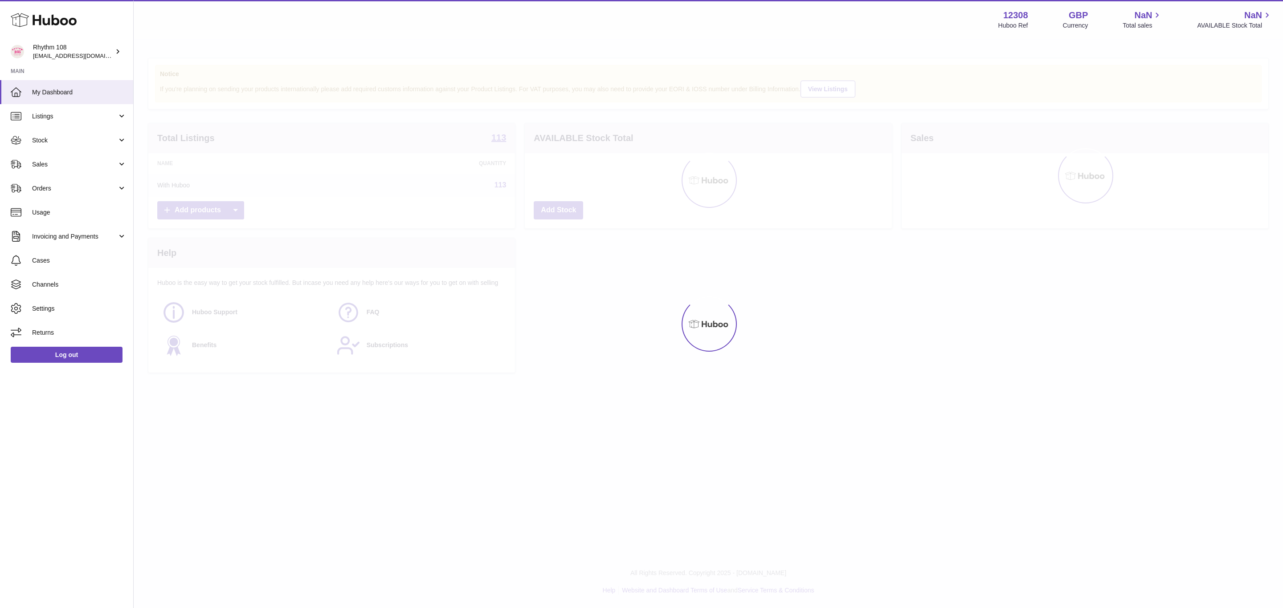 The height and width of the screenshot is (608, 1283). What do you see at coordinates (73, 52) in the screenshot?
I see `div: Rhythm 108` at bounding box center [73, 52].